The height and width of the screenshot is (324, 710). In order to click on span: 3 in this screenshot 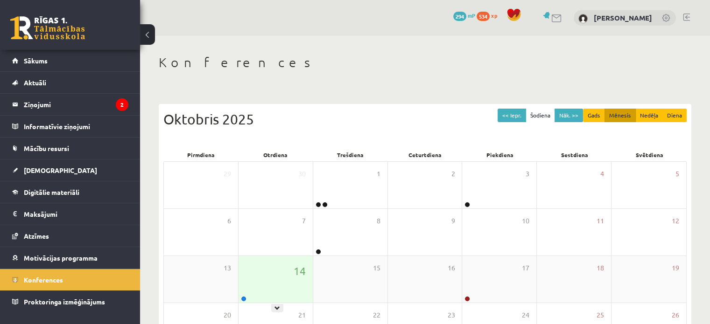, I will do `click(527, 174)`.